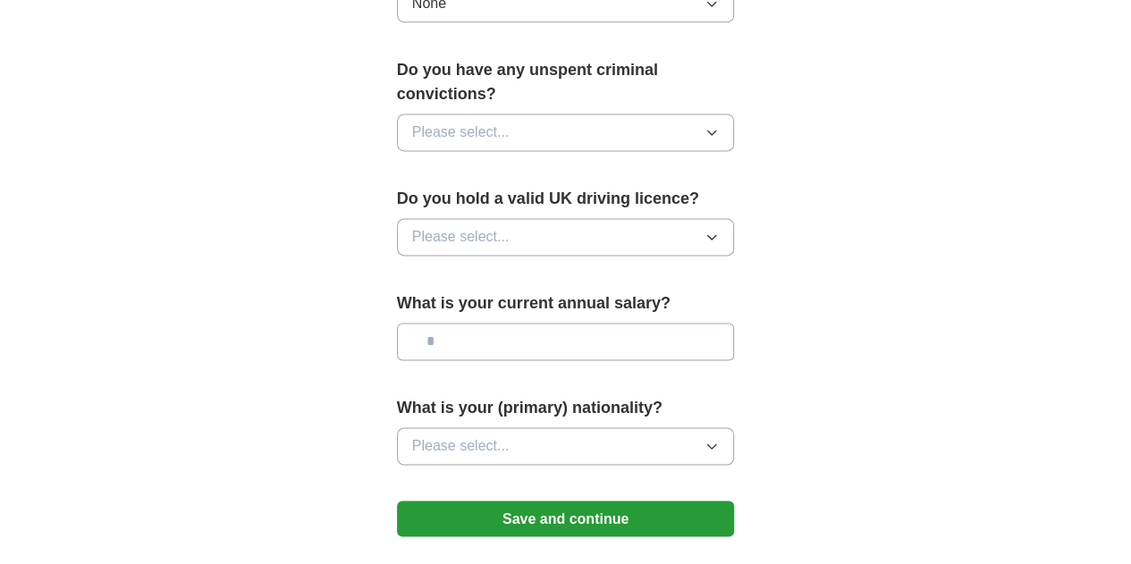 The image size is (1131, 564). Describe the element at coordinates (566, 303) in the screenshot. I see `label: What is your current annual salary?` at that location.